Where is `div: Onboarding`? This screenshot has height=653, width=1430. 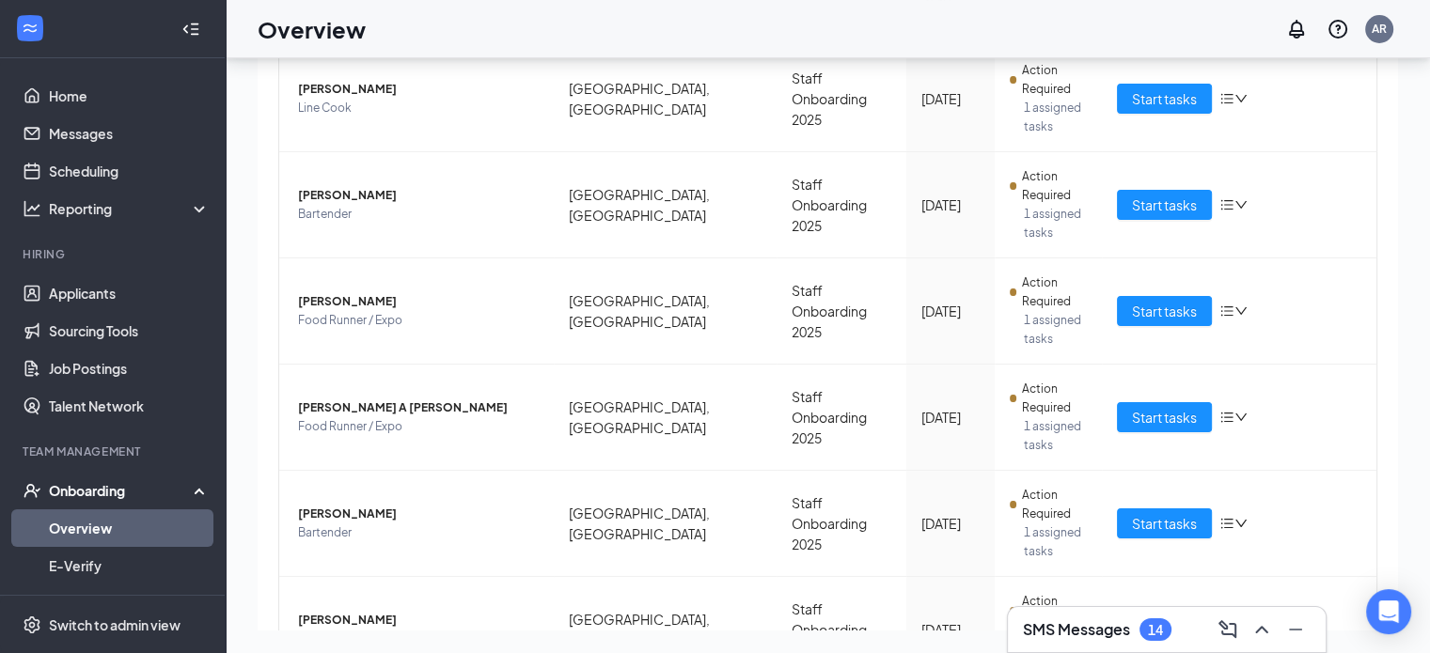
div: Onboarding is located at coordinates (121, 491).